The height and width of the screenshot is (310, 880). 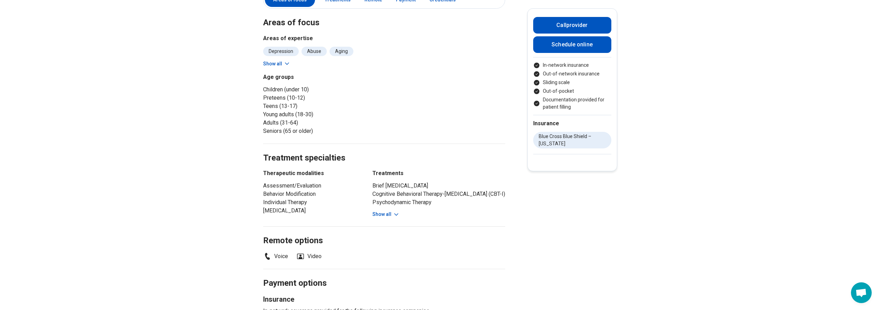 I want to click on li: Video, so click(x=309, y=256).